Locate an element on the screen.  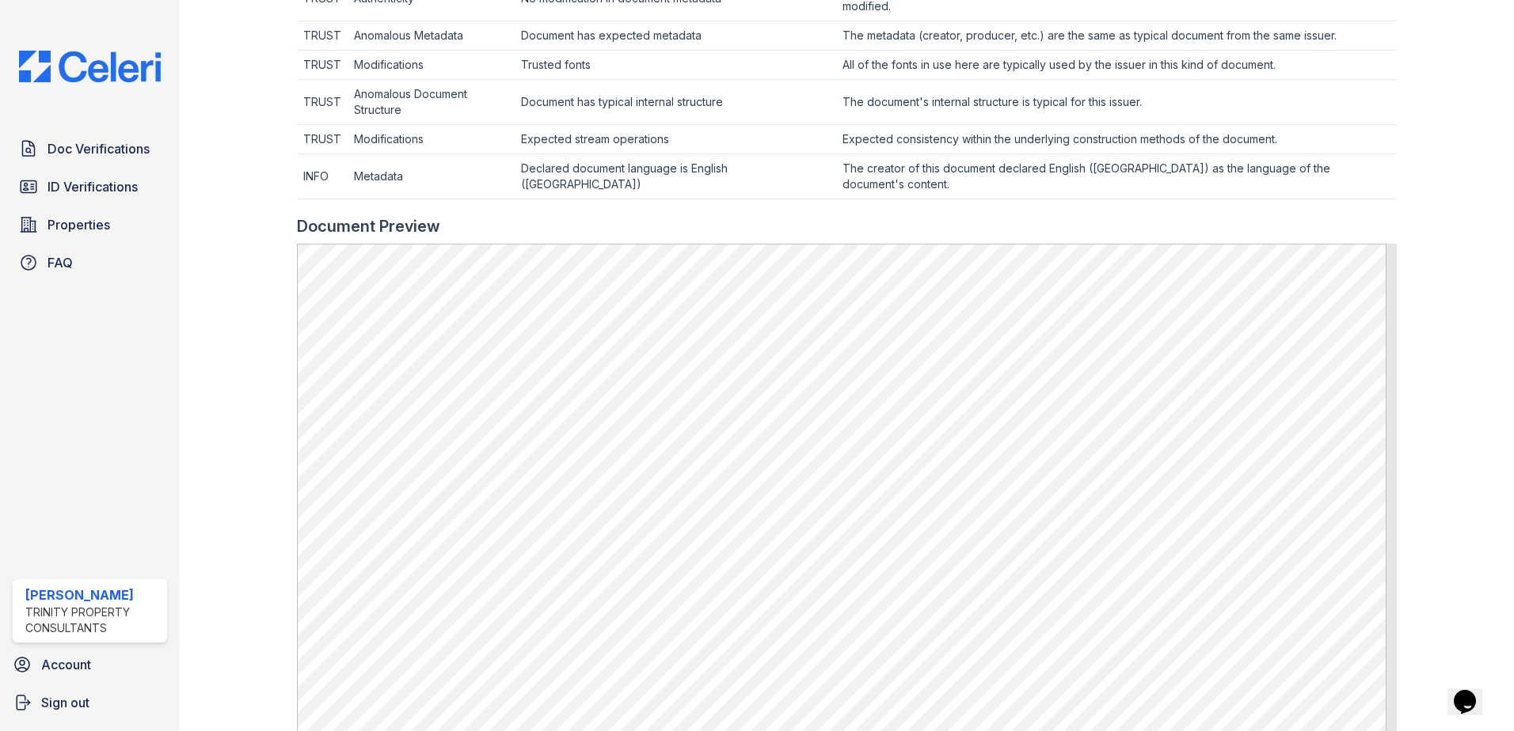
span: Sign out is located at coordinates (65, 703).